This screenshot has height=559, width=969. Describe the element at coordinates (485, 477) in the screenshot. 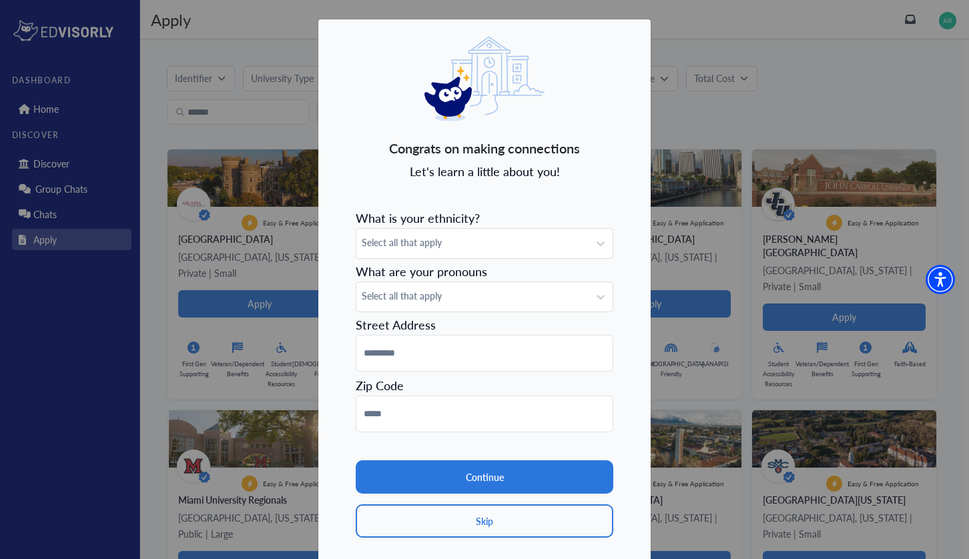

I see `button: Continue` at that location.